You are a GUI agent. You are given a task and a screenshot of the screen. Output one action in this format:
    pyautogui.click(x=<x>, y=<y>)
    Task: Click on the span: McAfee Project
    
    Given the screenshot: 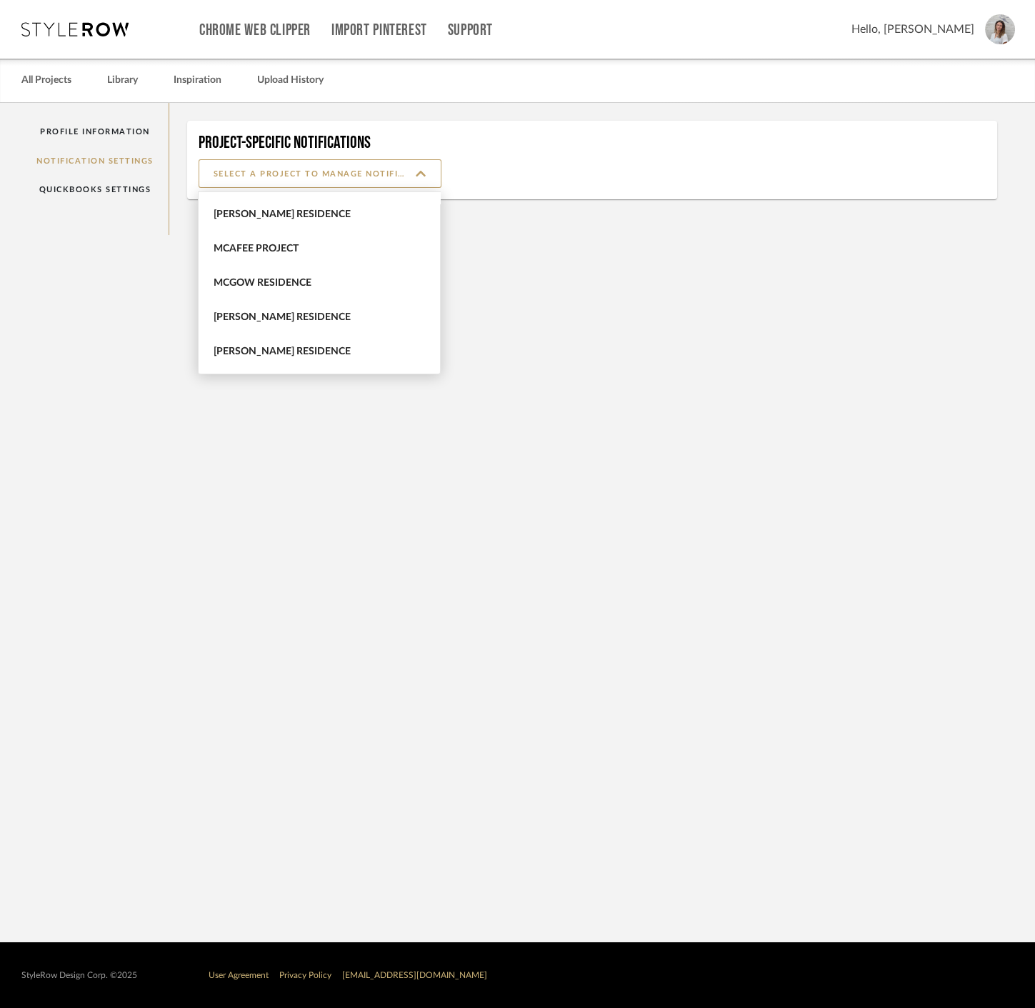 What is the action you would take?
    pyautogui.click(x=321, y=249)
    